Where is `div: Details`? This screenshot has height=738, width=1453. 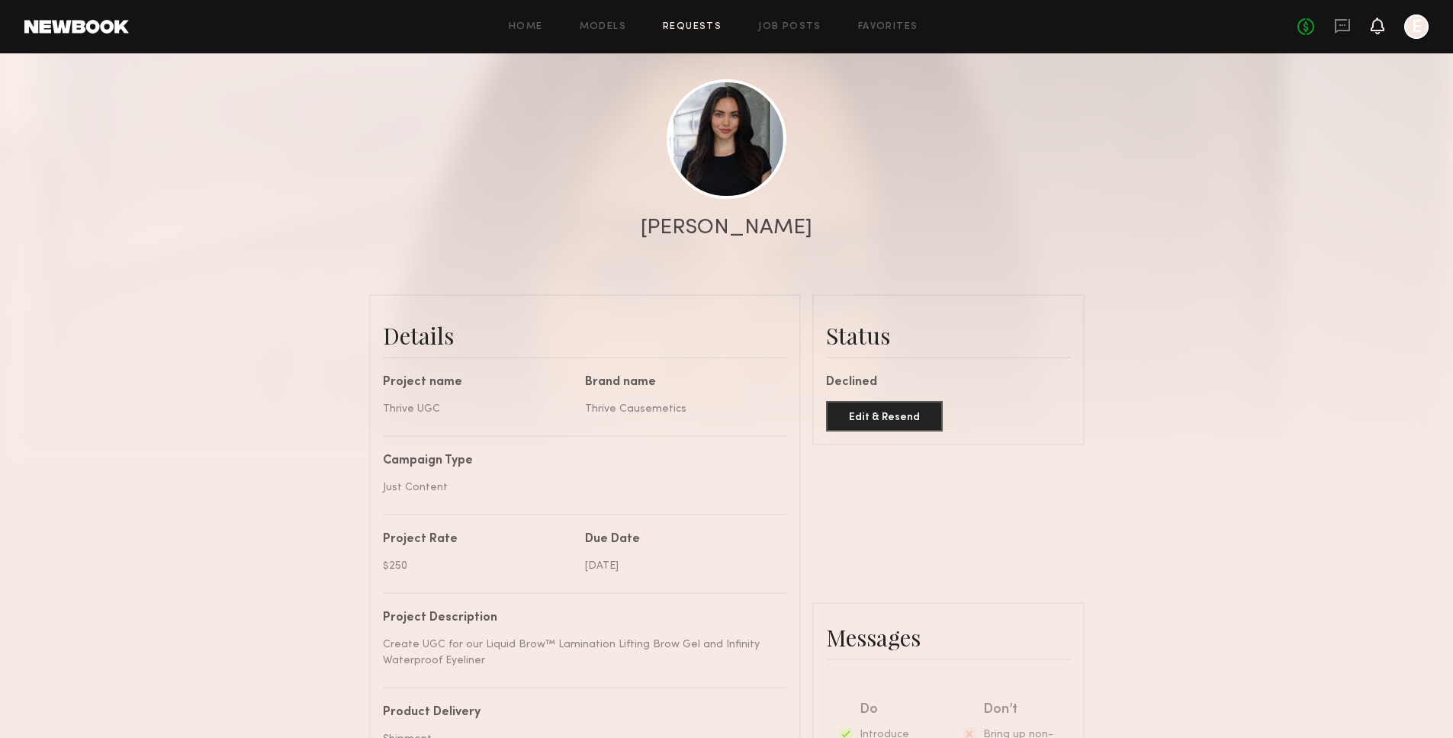
div: Details is located at coordinates (585, 336).